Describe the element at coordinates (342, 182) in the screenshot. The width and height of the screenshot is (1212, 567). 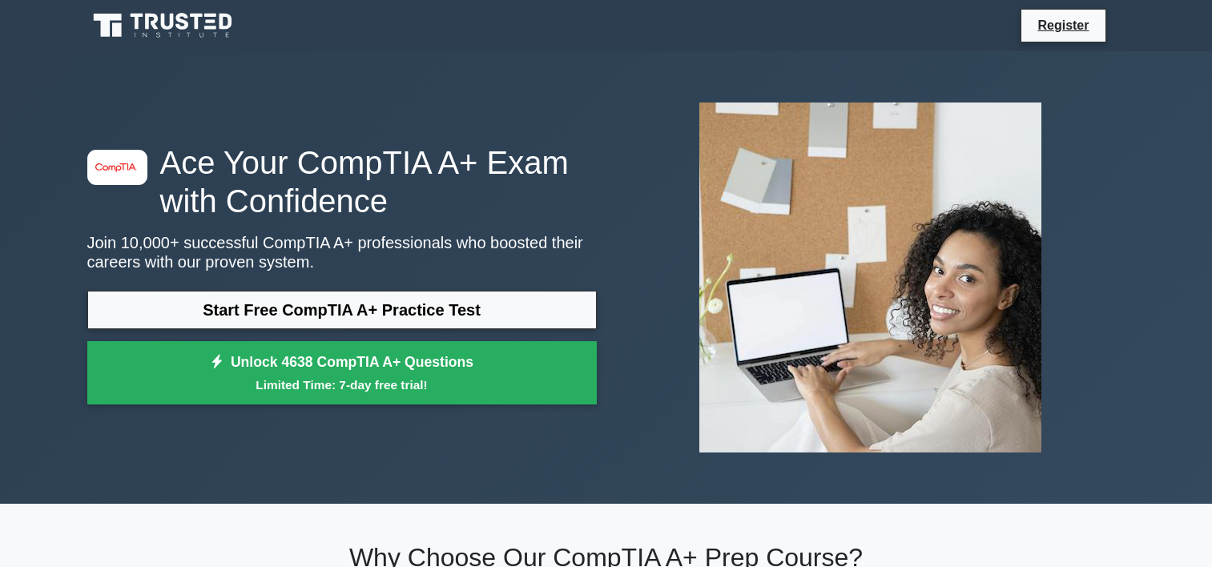
I see `h1: Ace Your CompTIA A+ Exam with Confidence` at that location.